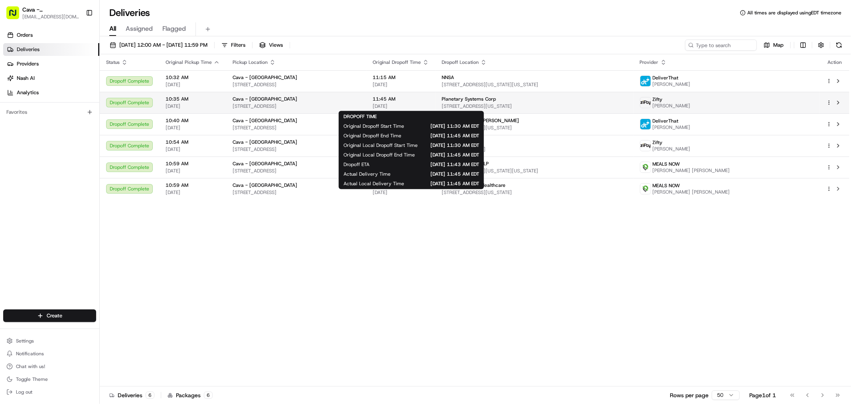  What do you see at coordinates (276, 45) in the screenshot?
I see `span: Views` at bounding box center [276, 45].